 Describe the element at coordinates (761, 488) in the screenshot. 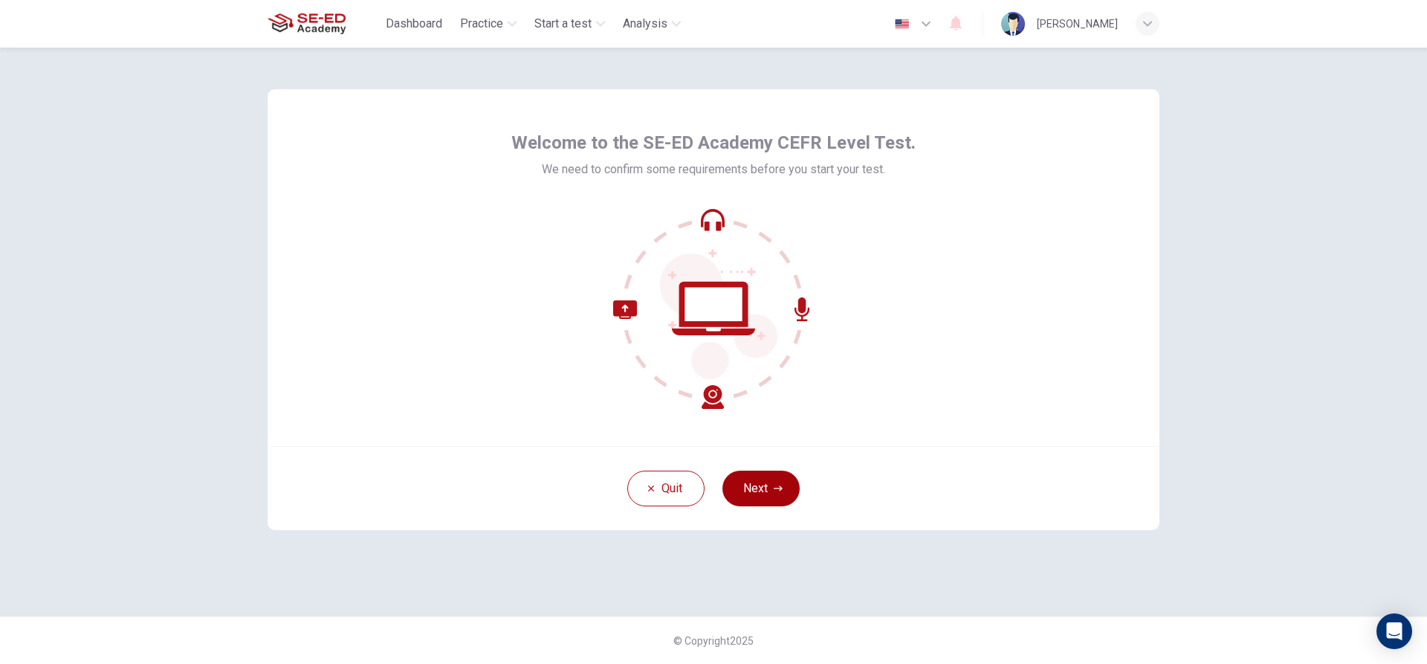

I see `button: Next` at that location.